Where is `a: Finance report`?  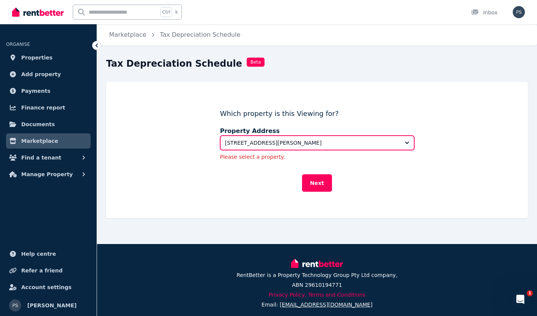
a: Finance report is located at coordinates (48, 108).